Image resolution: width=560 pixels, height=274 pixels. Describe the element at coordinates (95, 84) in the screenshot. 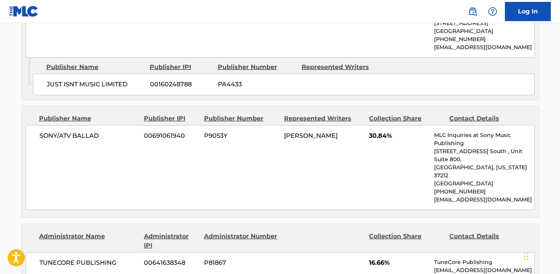

I see `span: JUST ISNT MUSIC LIMITED` at that location.